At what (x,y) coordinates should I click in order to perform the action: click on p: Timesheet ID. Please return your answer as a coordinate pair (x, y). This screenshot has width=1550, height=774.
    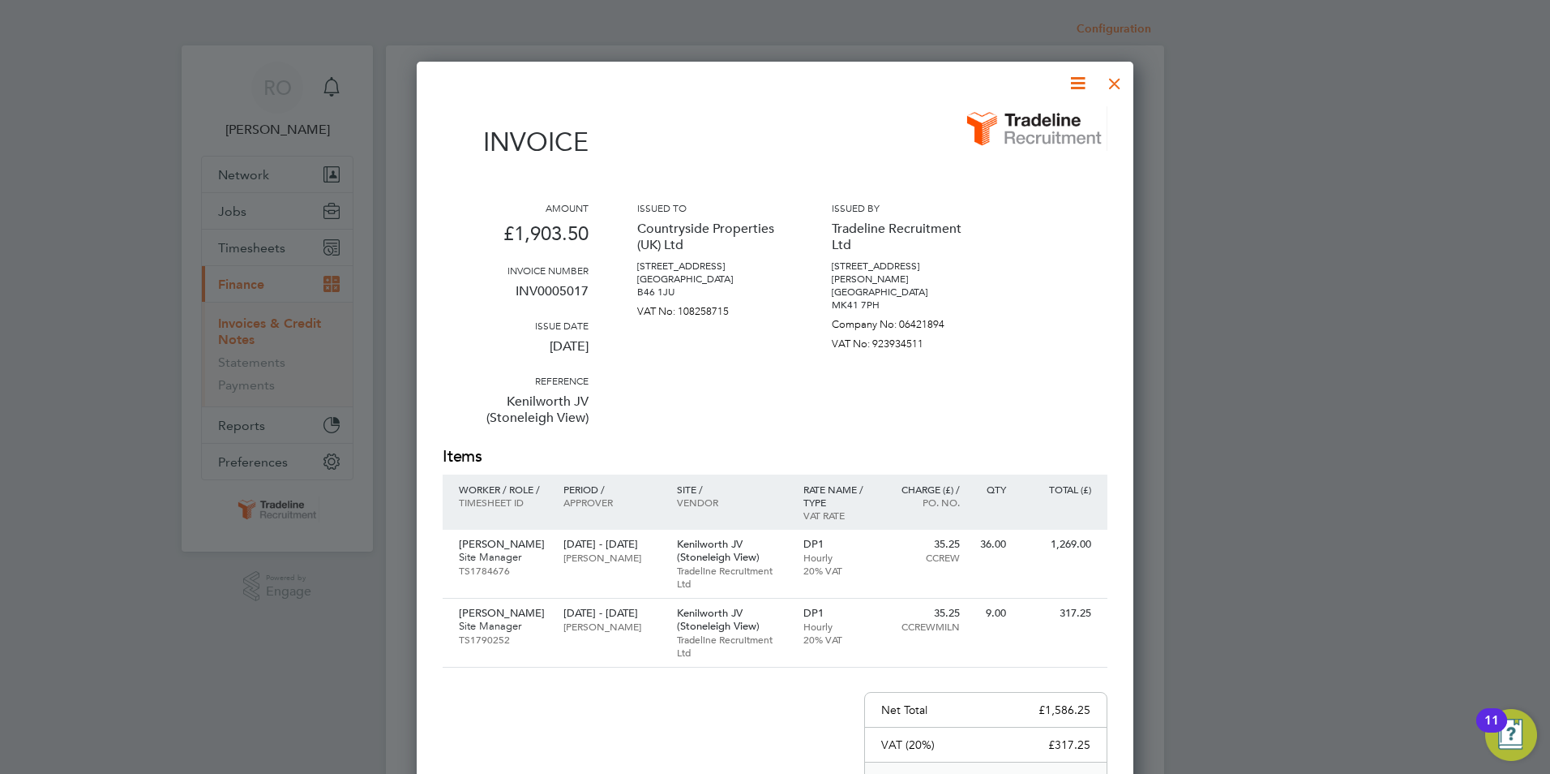
    Looking at the image, I should click on (503, 502).